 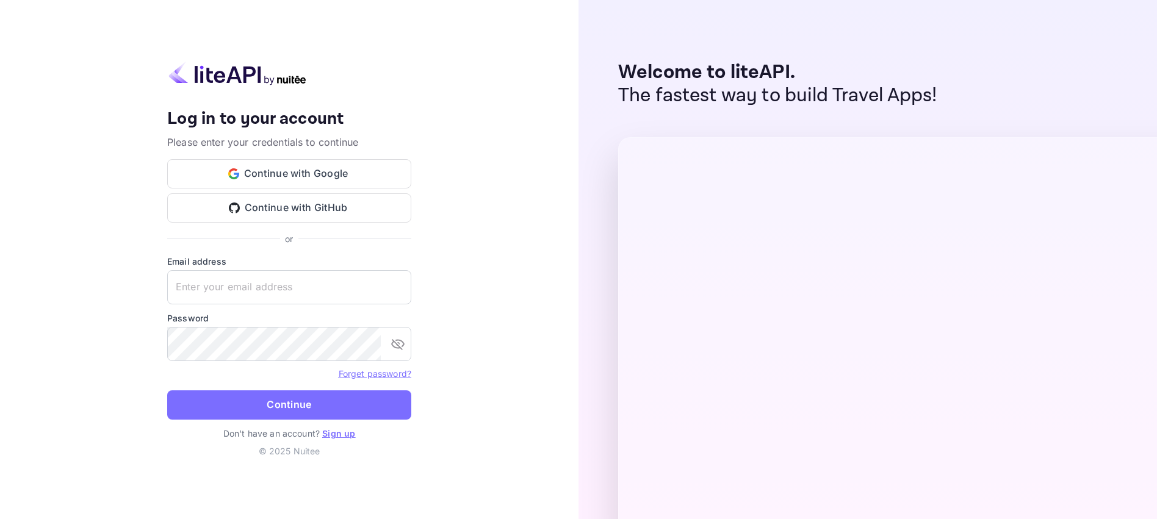 I want to click on button: Continue with Google, so click(x=289, y=174).